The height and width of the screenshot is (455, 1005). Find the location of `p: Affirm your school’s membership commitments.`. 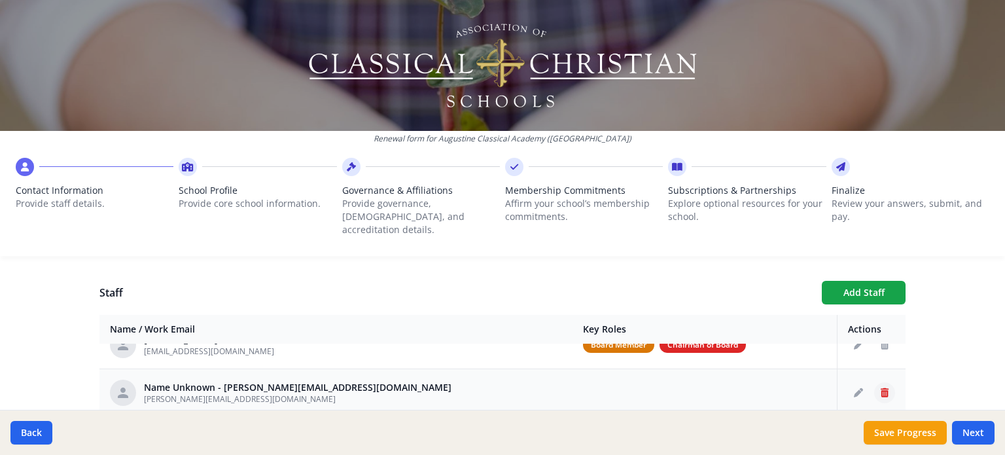

p: Affirm your school’s membership commitments. is located at coordinates (584, 210).